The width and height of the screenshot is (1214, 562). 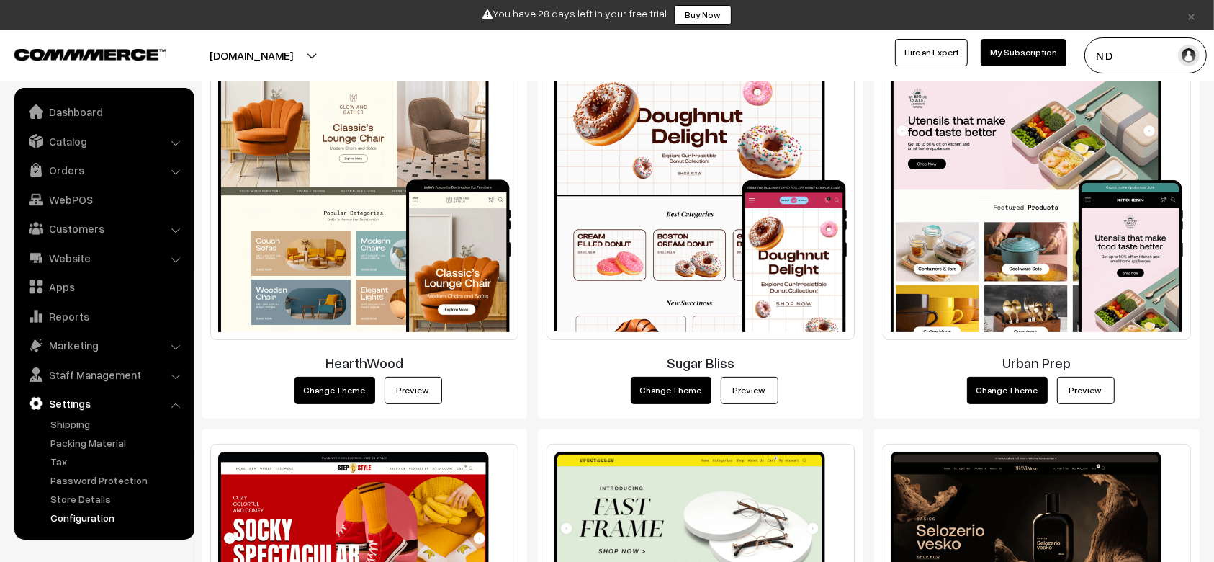 I want to click on img: Sugar Bliss, so click(x=701, y=191).